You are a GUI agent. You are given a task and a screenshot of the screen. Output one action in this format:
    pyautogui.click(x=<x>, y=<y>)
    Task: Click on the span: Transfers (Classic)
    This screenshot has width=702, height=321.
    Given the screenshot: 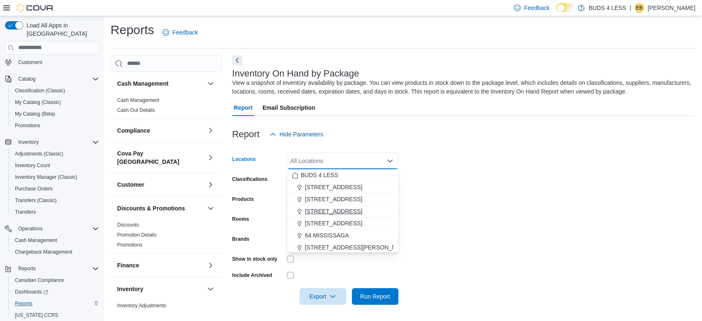 What is the action you would take?
    pyautogui.click(x=55, y=200)
    